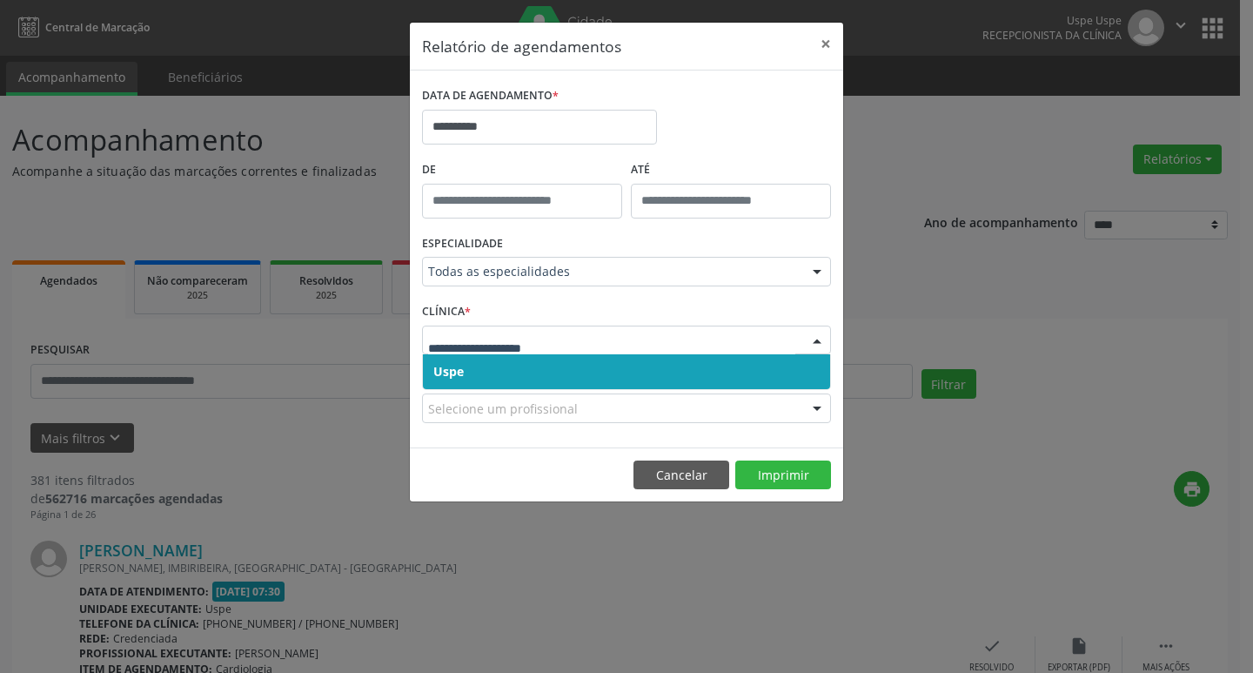 This screenshot has width=1253, height=673. I want to click on label: CLÍNICA, so click(446, 311).